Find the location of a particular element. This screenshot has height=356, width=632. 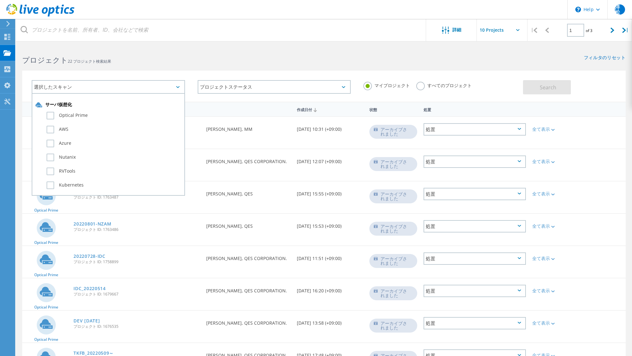

a: 20220728-IDC is located at coordinates (89, 256).